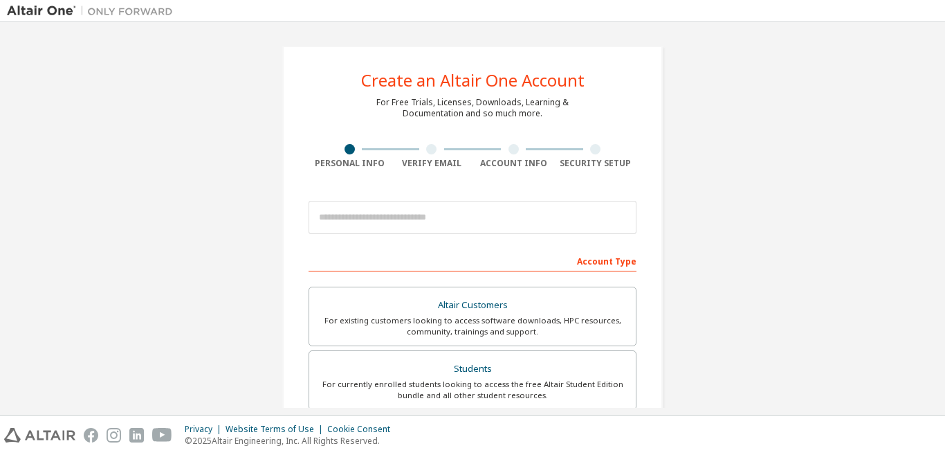  Describe the element at coordinates (473, 80) in the screenshot. I see `div: Create an Altair One Account` at that location.